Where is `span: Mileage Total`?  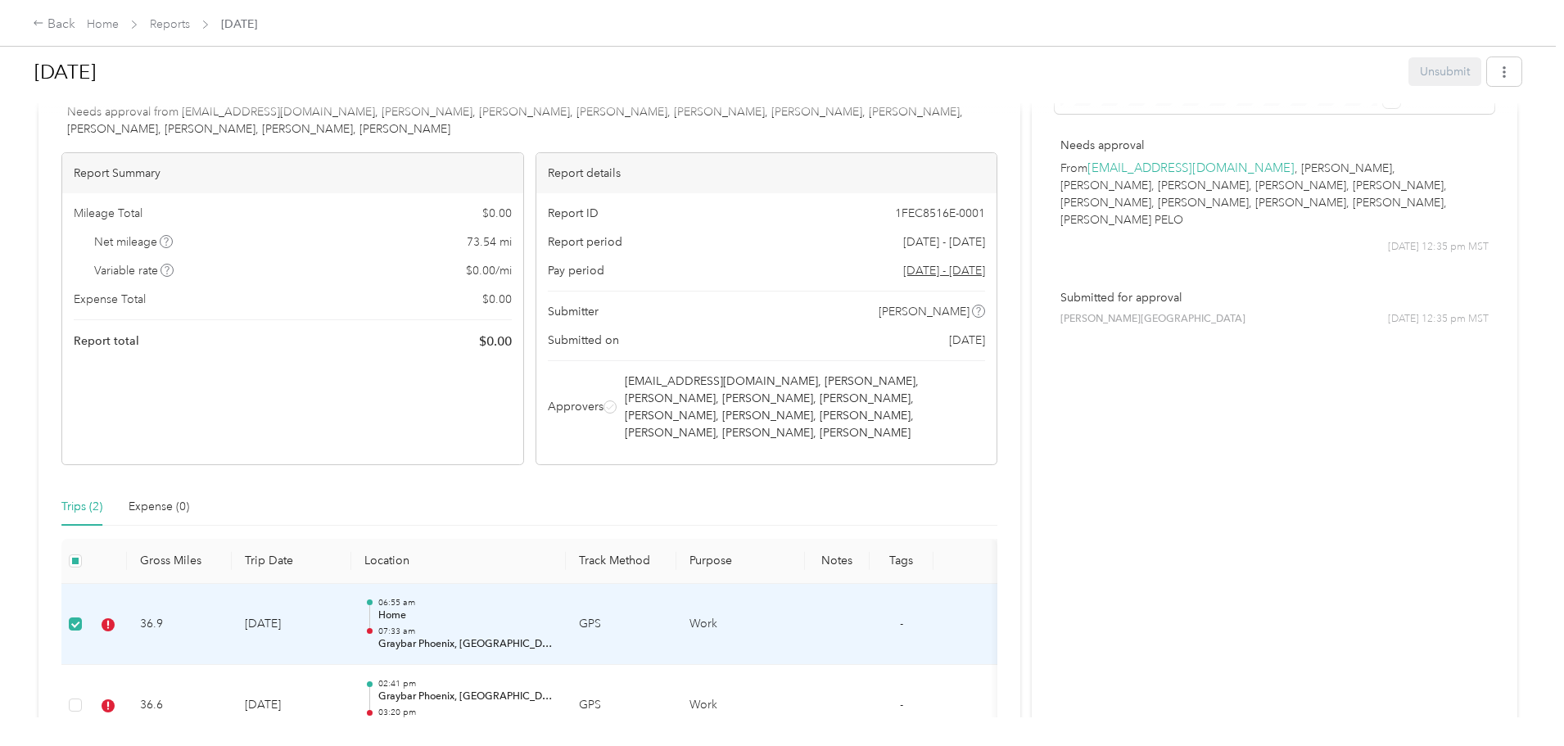
span: Mileage Total is located at coordinates (108, 213).